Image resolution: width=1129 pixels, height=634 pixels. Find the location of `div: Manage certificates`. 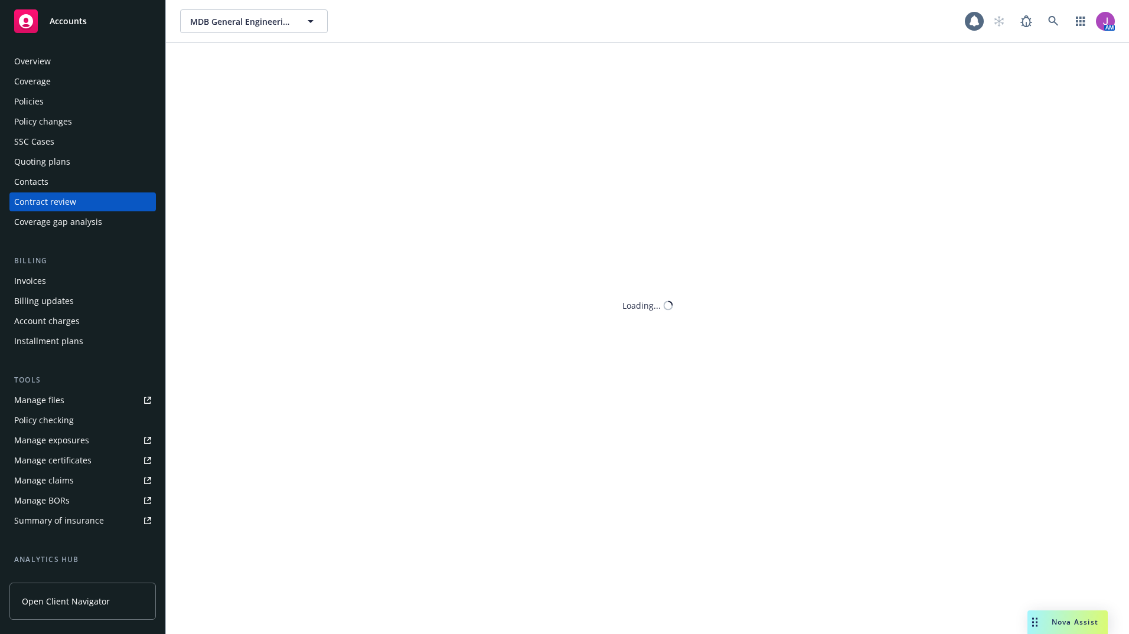

div: Manage certificates is located at coordinates (53, 460).